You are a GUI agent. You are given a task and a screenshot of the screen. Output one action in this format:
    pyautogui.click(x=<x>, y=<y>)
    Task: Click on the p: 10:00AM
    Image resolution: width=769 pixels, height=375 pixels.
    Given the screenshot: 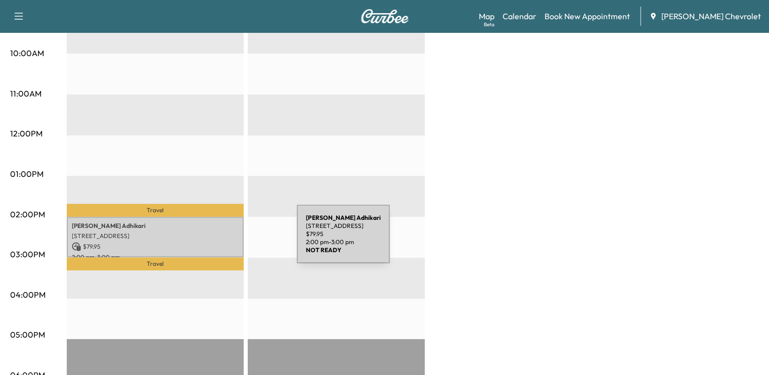 What is the action you would take?
    pyautogui.click(x=27, y=53)
    